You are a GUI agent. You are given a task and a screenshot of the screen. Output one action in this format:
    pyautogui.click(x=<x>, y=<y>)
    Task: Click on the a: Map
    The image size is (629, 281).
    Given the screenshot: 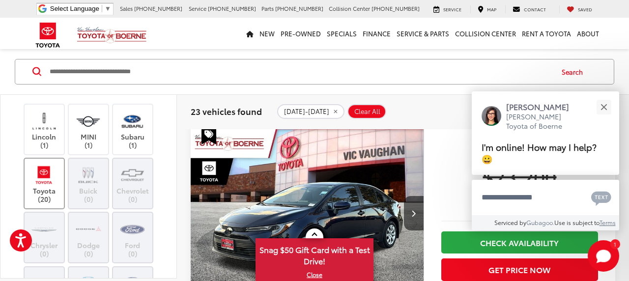 What is the action you would take?
    pyautogui.click(x=487, y=9)
    